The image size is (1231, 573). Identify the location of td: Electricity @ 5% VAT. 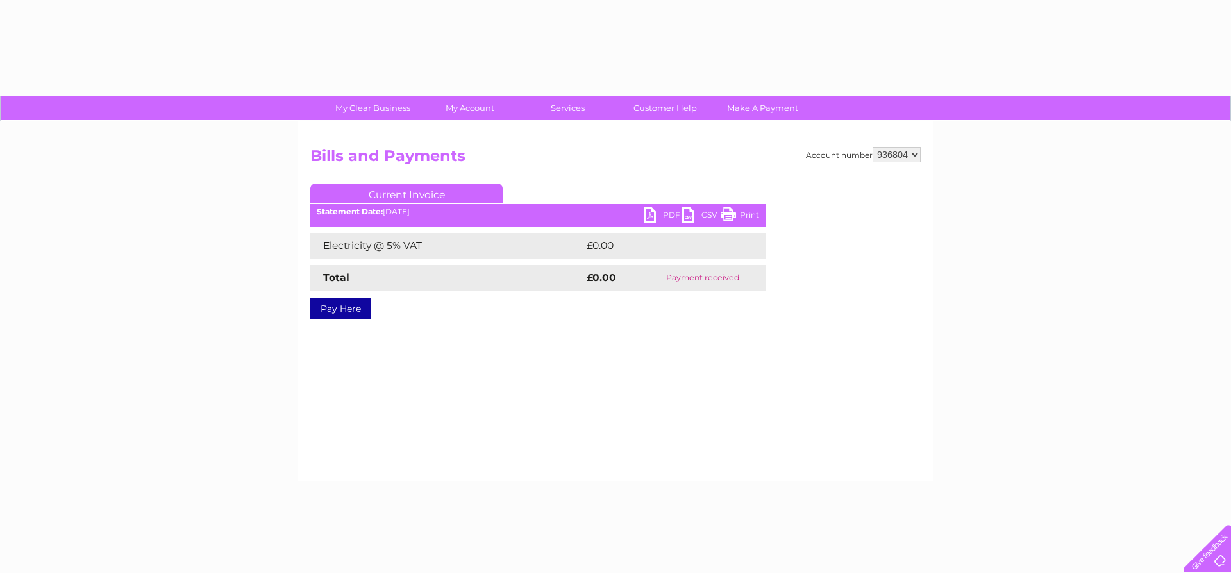
(447, 246).